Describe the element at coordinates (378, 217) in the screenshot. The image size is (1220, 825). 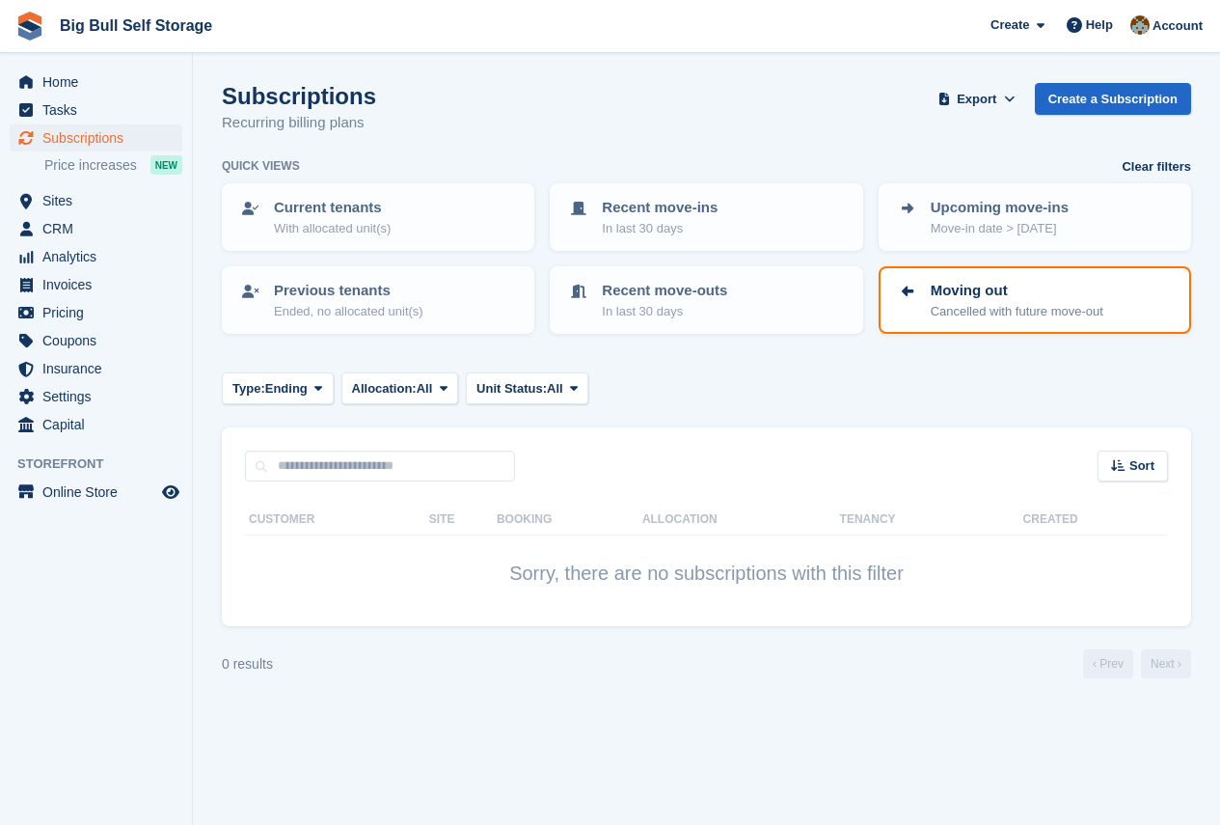
I see `a: Current tenants With allocated unit(s)` at that location.